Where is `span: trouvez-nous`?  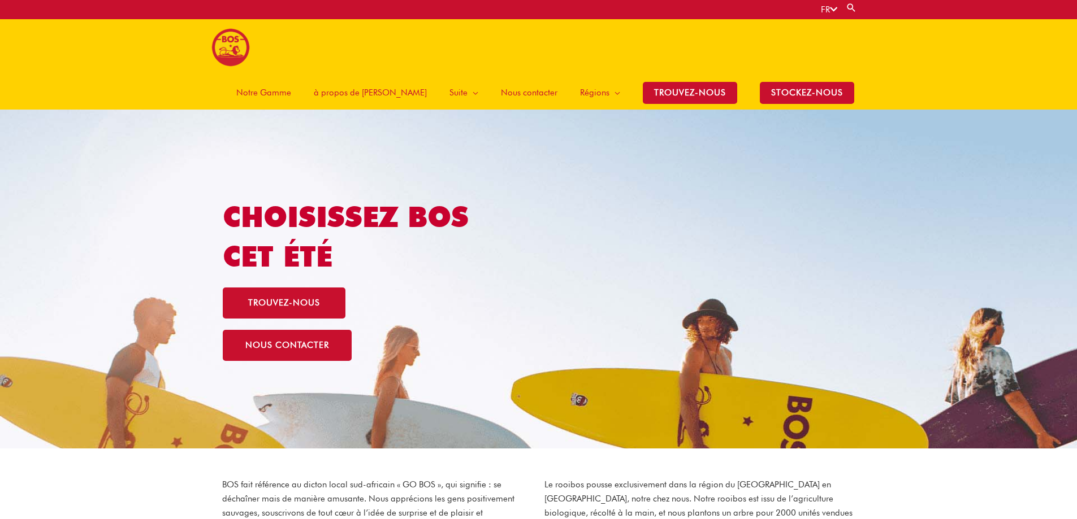 span: trouvez-nous is located at coordinates (284, 303).